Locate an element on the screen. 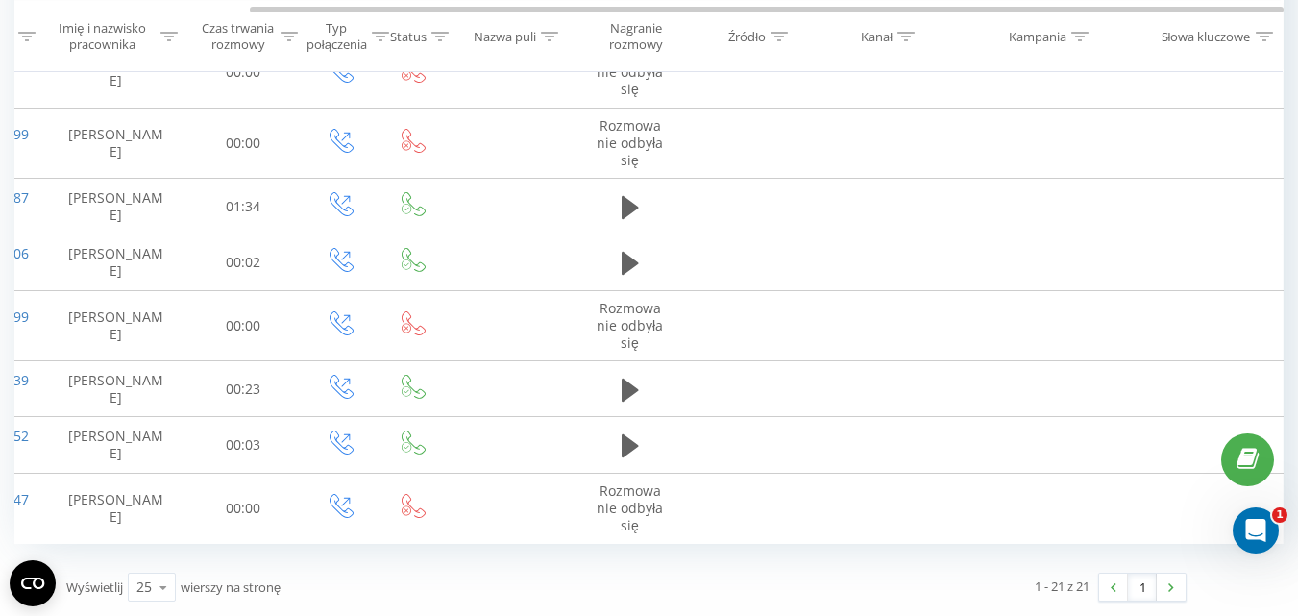 Image resolution: width=1298 pixels, height=616 pixels. td: 00:23 is located at coordinates (243, 389).